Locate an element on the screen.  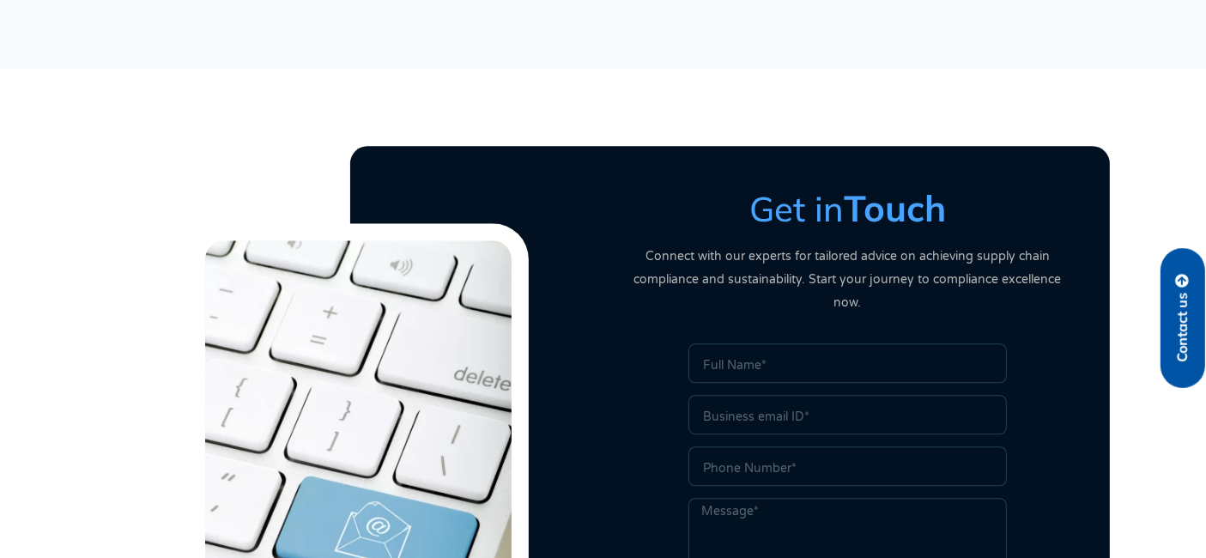
h3: Get in is located at coordinates (848, 209).